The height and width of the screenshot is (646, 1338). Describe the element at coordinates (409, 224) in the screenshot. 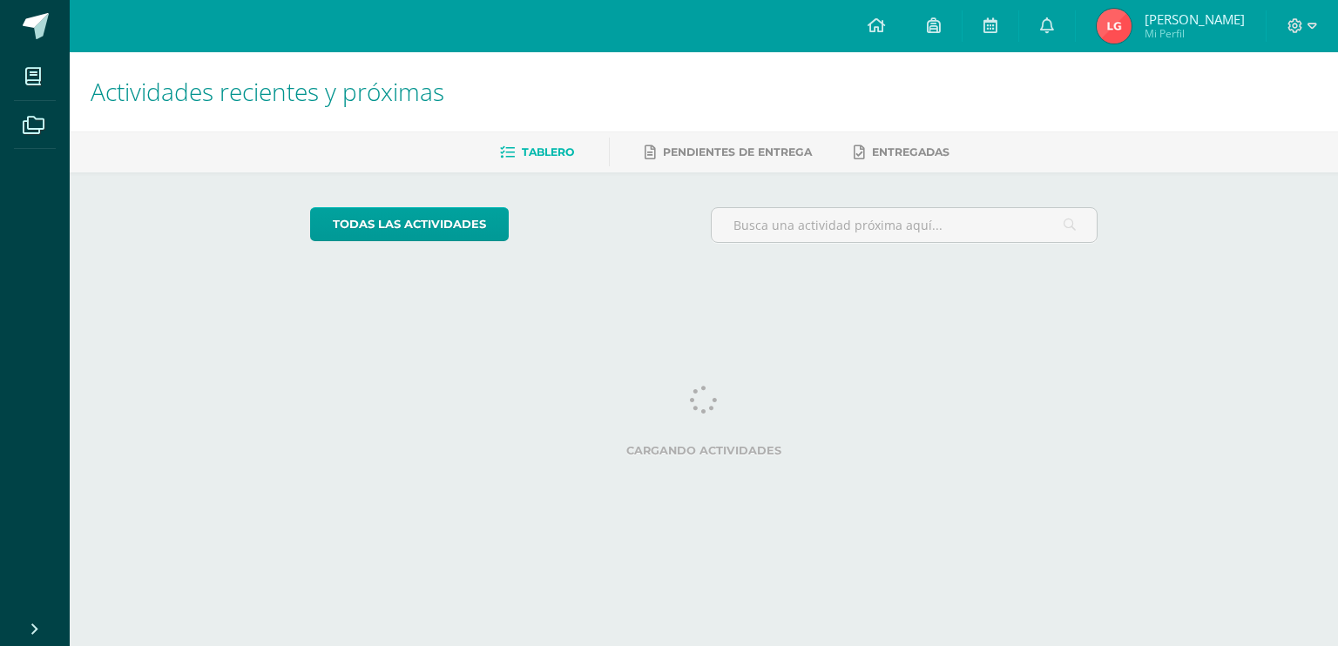

I see `a: todas las Actividades` at that location.